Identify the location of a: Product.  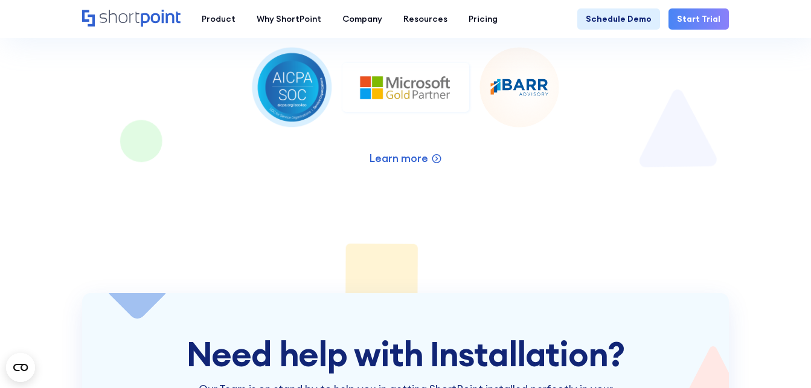
(218, 19).